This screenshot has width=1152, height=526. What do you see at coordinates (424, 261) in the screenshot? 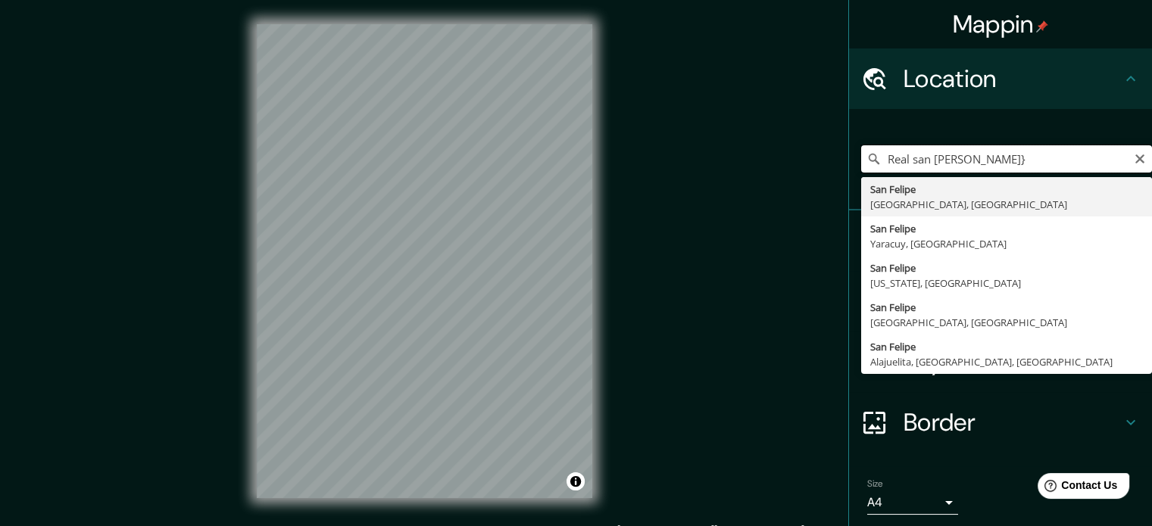
I see `canvas: Map` at bounding box center [424, 261].